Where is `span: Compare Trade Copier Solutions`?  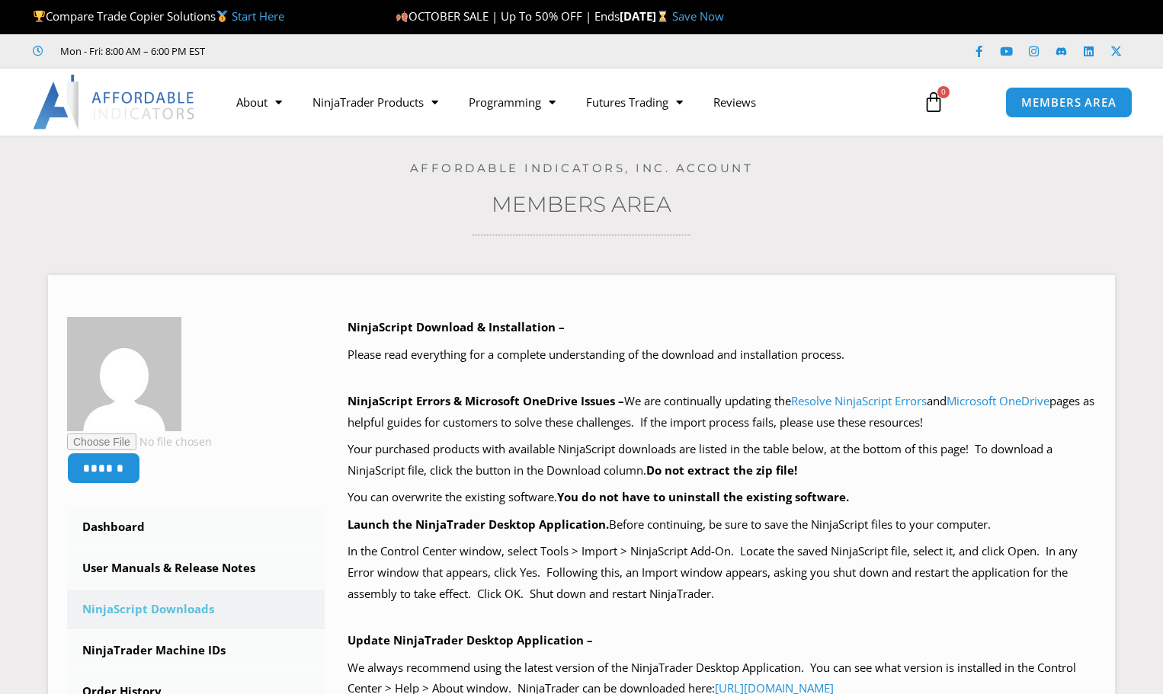
span: Compare Trade Copier Solutions is located at coordinates (159, 16).